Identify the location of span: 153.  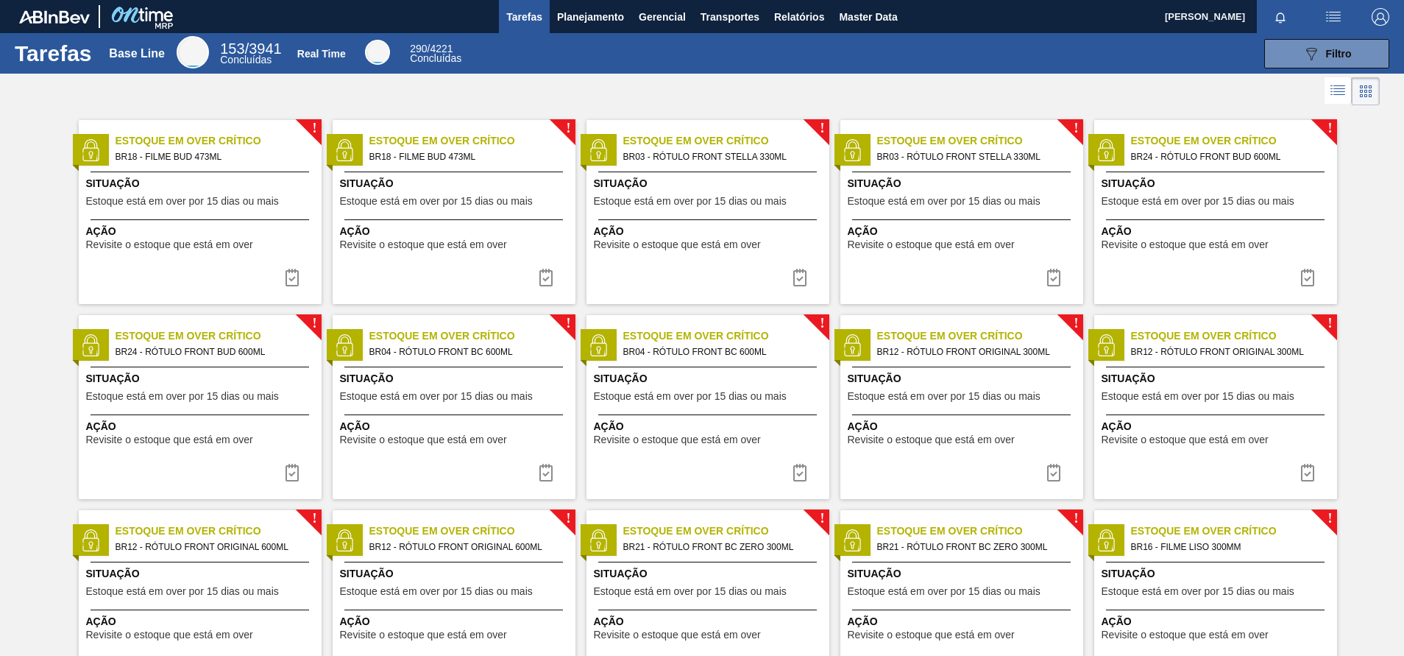
(232, 49).